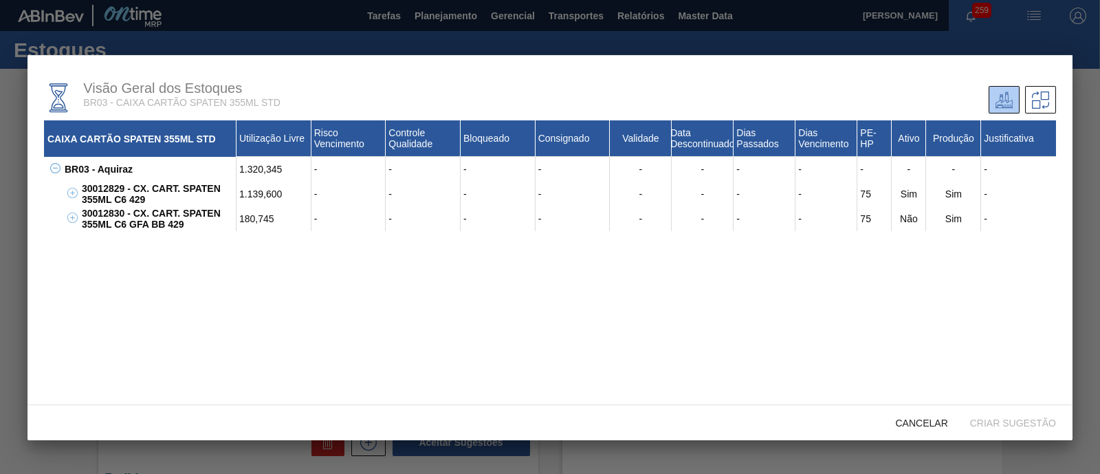 This screenshot has height=474, width=1100. I want to click on div: Sugestões de Trasferência, so click(1040, 100).